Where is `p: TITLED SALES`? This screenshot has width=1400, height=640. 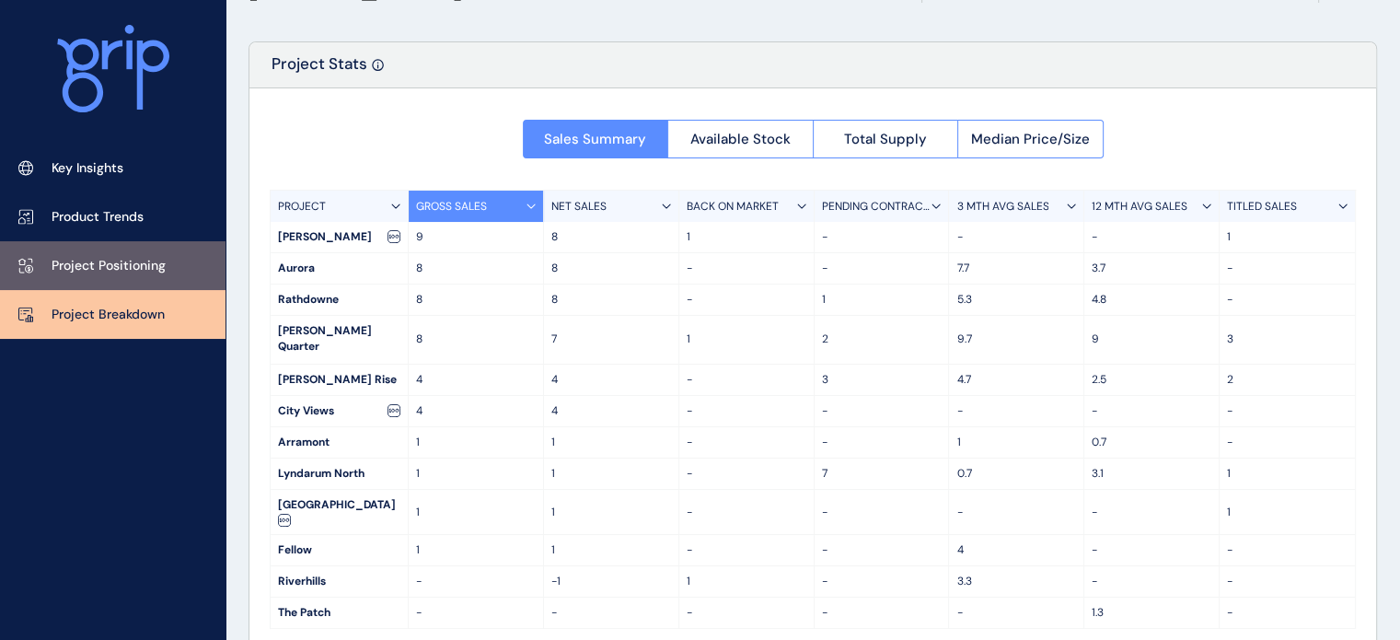 p: TITLED SALES is located at coordinates (1262, 206).